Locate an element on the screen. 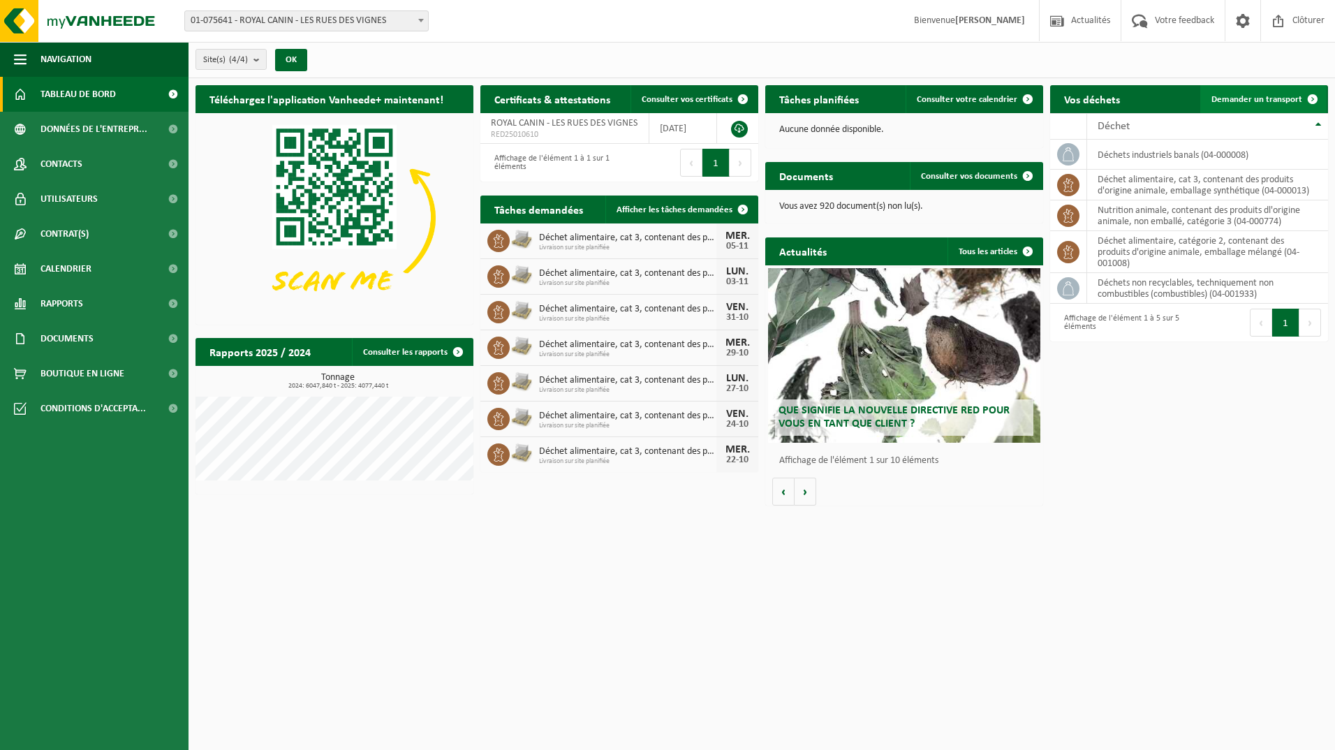 This screenshot has width=1335, height=750. span: Navigation is located at coordinates (66, 59).